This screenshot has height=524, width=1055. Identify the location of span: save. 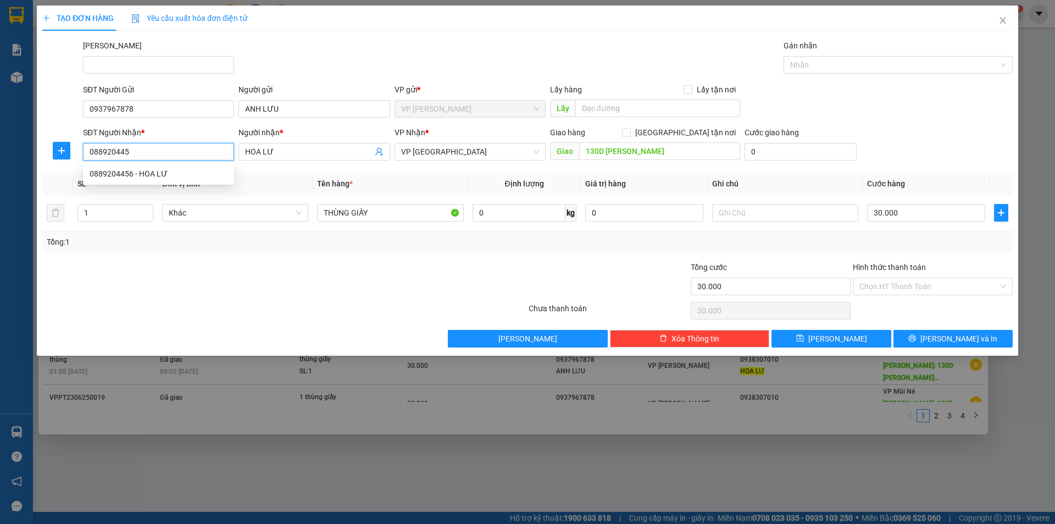
(800, 339).